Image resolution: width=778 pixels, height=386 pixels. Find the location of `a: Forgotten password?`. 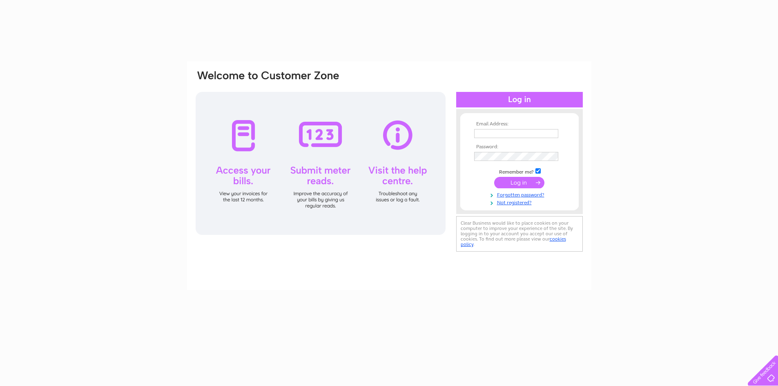

a: Forgotten password? is located at coordinates (520, 194).